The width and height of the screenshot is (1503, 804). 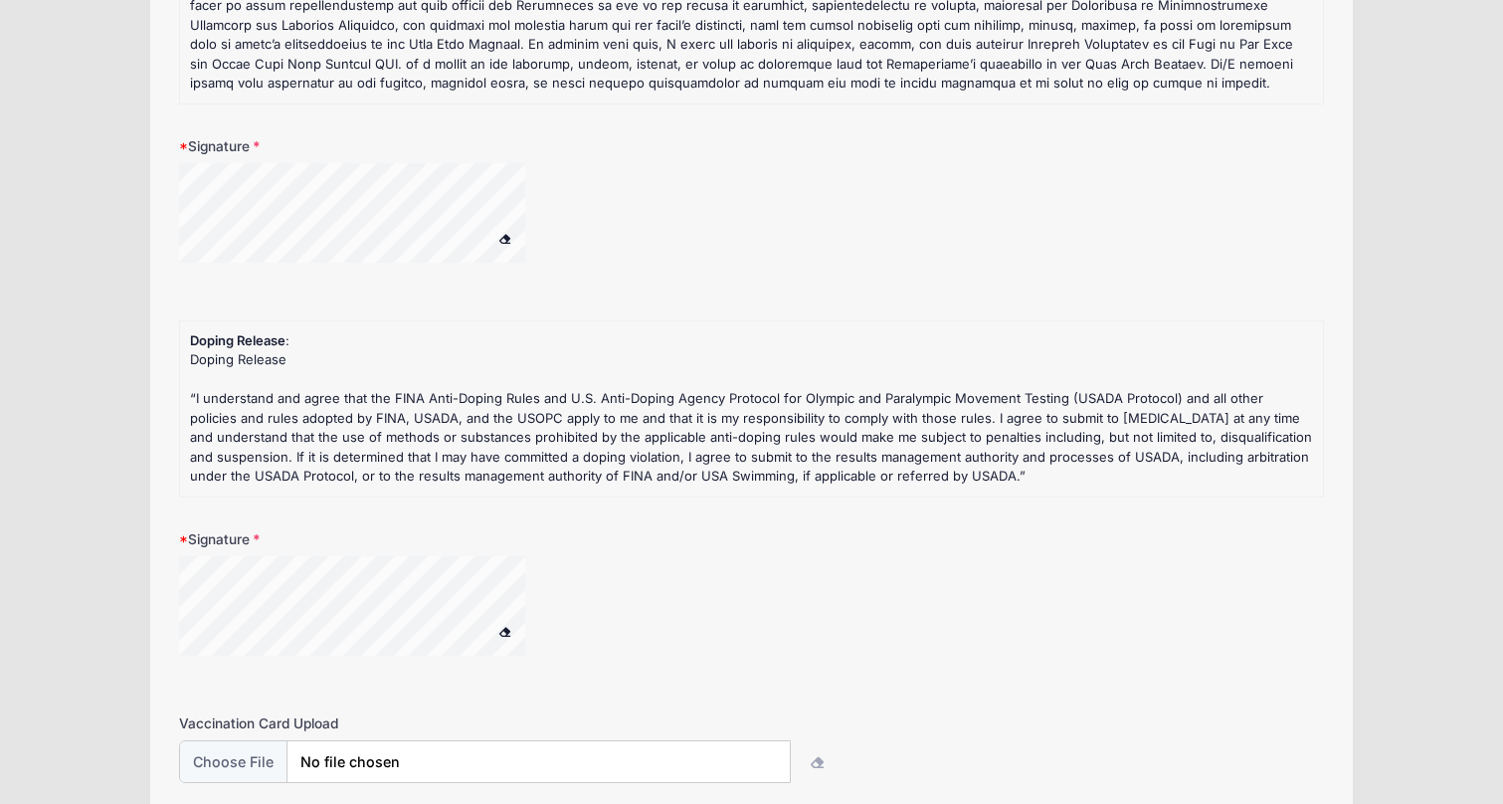 I want to click on div: Doping Release “I understand and agree that the FINA Anti-Doping Rules and U.S. Anti-Doping Agenc..., so click(x=751, y=418).